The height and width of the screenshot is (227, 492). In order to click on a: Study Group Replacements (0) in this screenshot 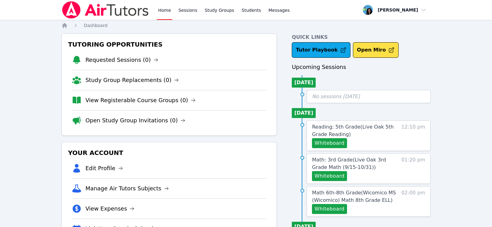, I will do `click(132, 80)`.